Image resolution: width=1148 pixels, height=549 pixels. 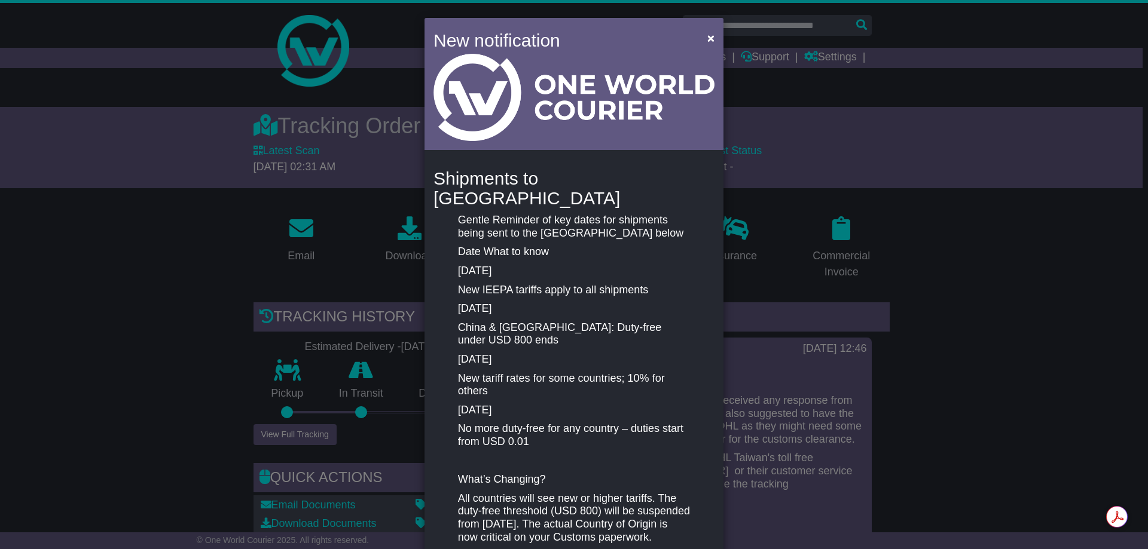 I want to click on h4: New notification, so click(x=561, y=40).